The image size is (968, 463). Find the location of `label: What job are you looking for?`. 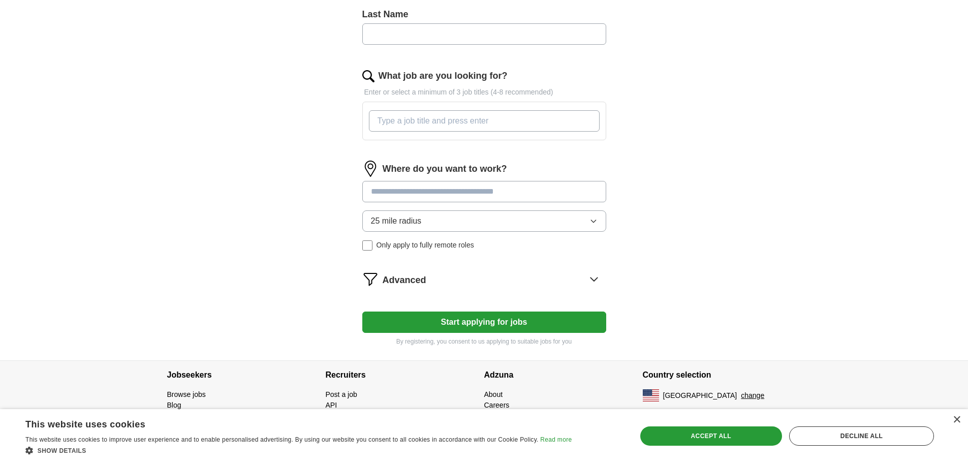

label: What job are you looking for? is located at coordinates (443, 76).